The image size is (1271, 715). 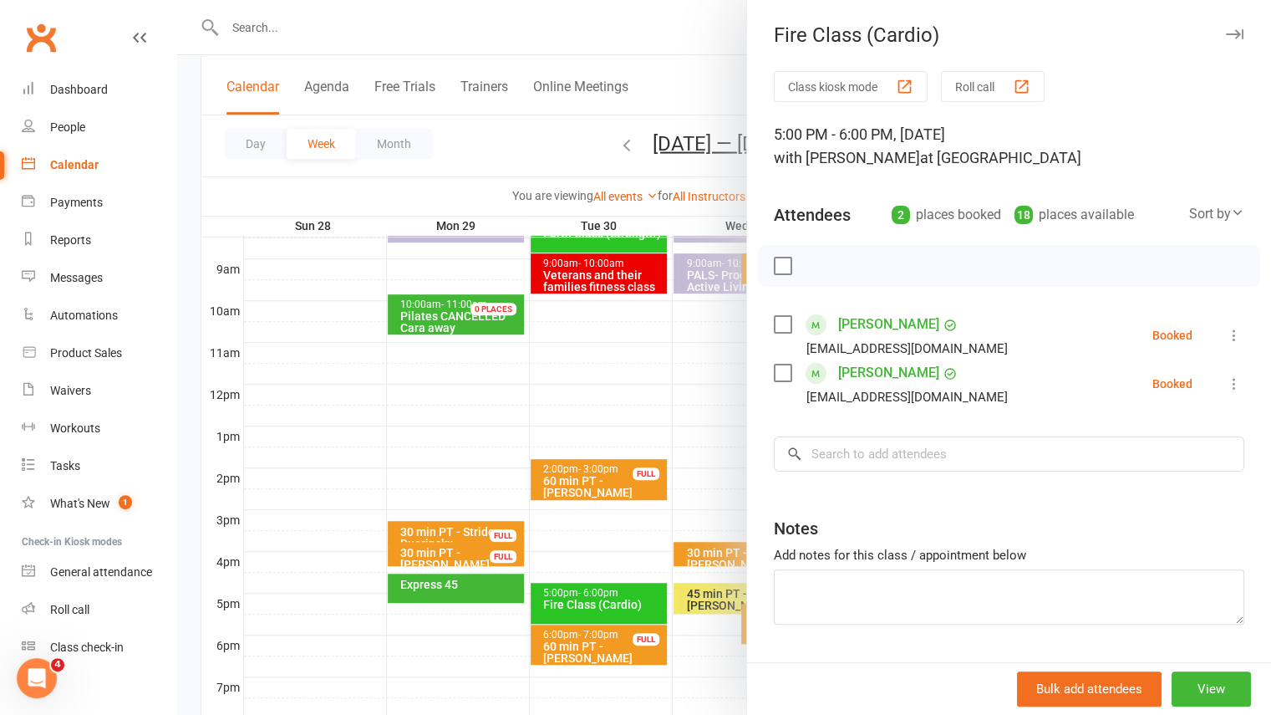 What do you see at coordinates (946, 215) in the screenshot?
I see `div: places booked` at bounding box center [946, 215].